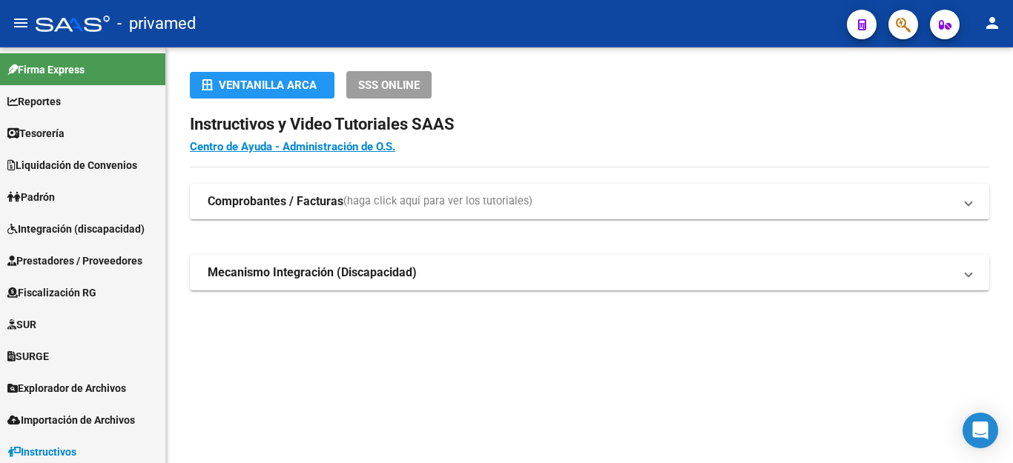 The height and width of the screenshot is (463, 1013). Describe the element at coordinates (589, 202) in the screenshot. I see `mat-expansion-panel-header: Comprobantes / Facturas(haga click aquí para ver los tutoriales)` at that location.